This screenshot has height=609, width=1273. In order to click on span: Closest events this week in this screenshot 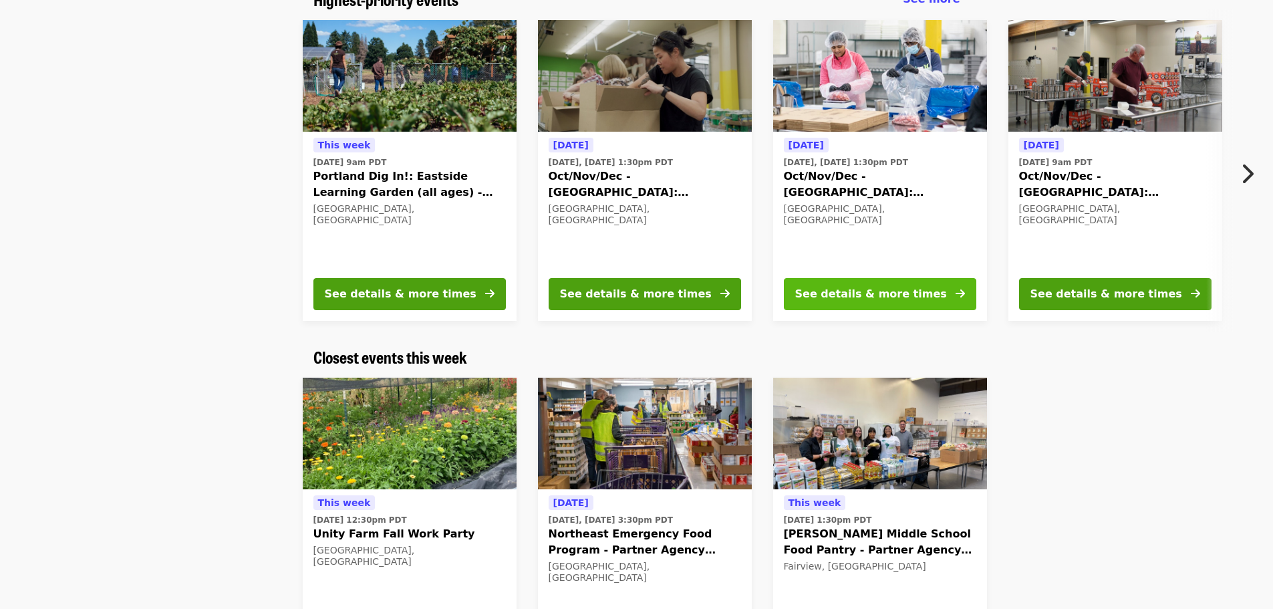, I will do `click(390, 356)`.